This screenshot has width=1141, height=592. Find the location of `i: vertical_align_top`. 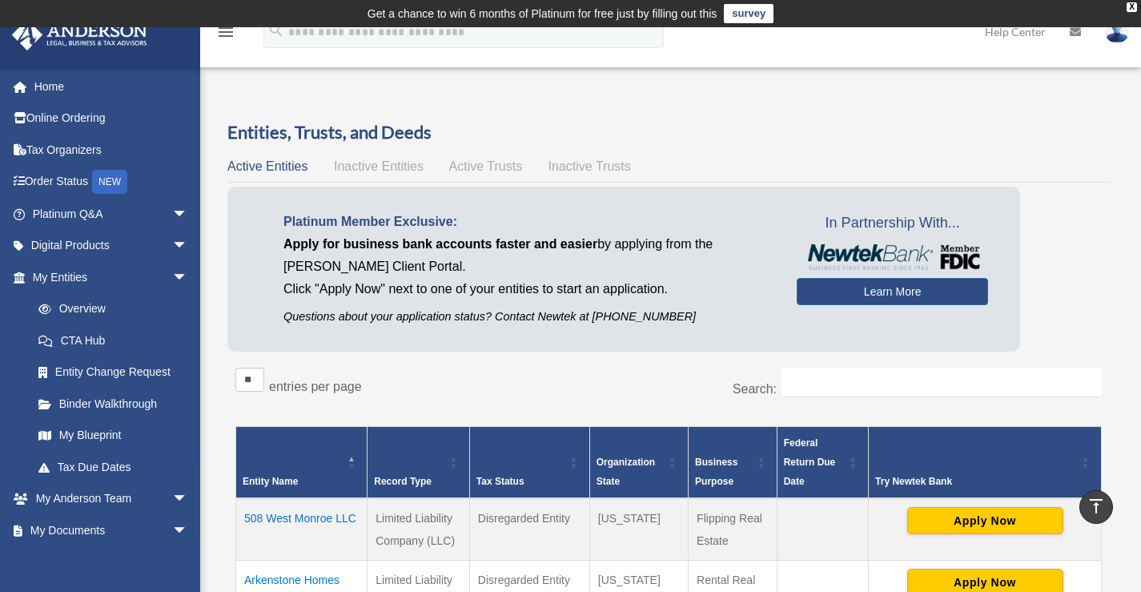

i: vertical_align_top is located at coordinates (1097, 506).